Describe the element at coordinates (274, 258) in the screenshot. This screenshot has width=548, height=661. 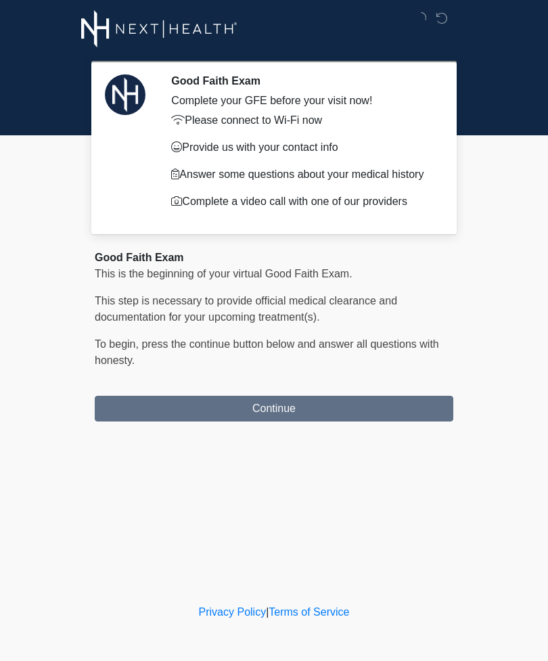
I see `div: Good Faith Exam` at that location.